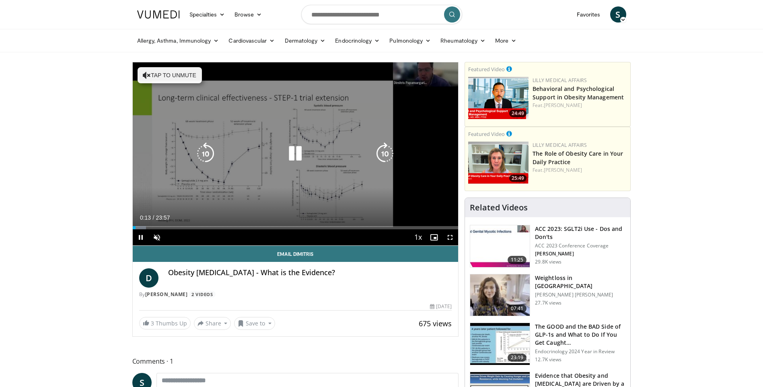 The height and width of the screenshot is (387, 763). What do you see at coordinates (499, 208) in the screenshot?
I see `h4: Related Videos` at bounding box center [499, 208].